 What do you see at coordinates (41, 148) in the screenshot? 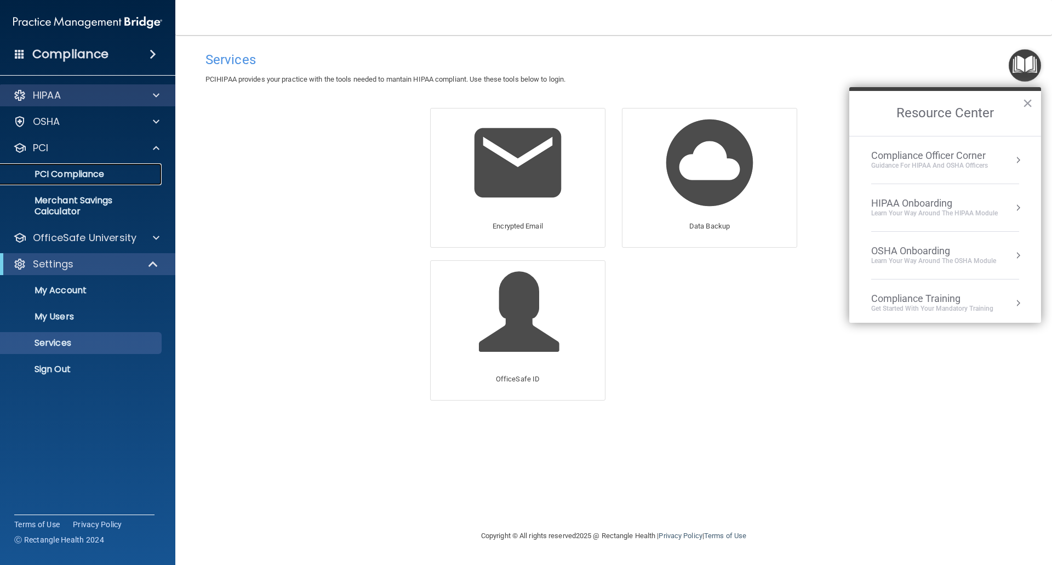
I see `p: PCI` at bounding box center [41, 148].